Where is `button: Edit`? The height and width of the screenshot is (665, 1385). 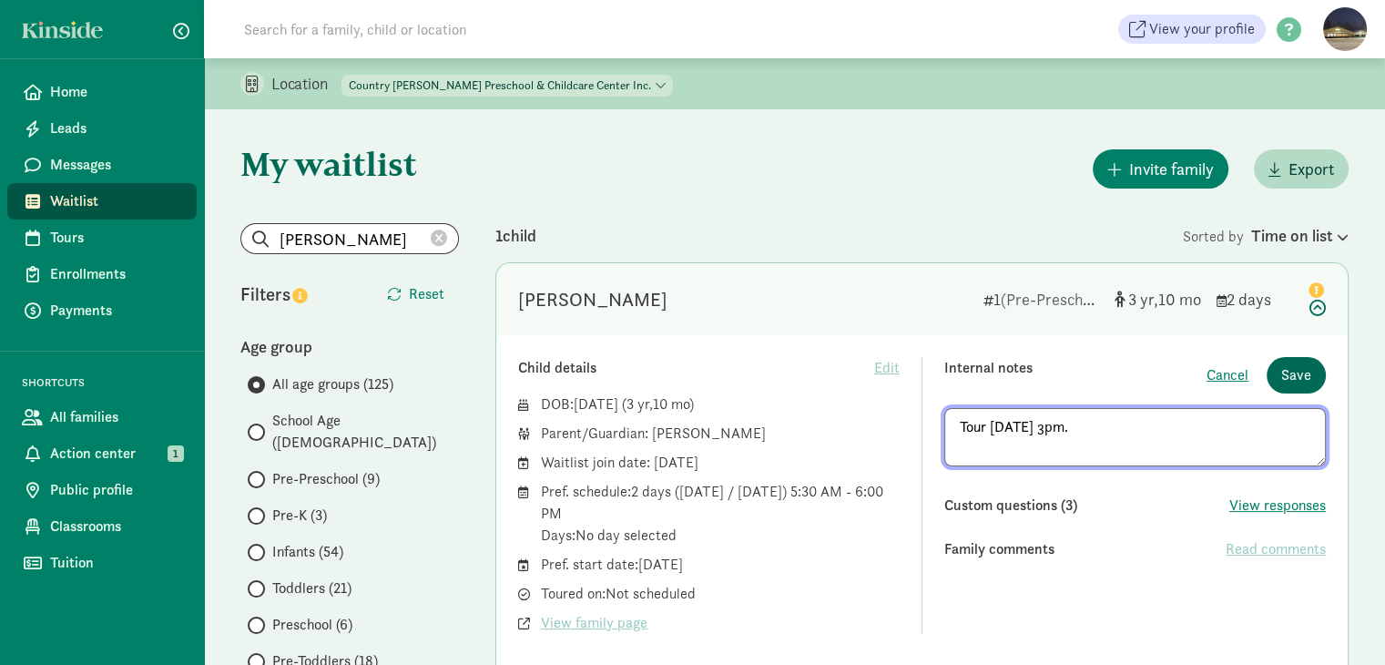 button: Edit is located at coordinates (887, 368).